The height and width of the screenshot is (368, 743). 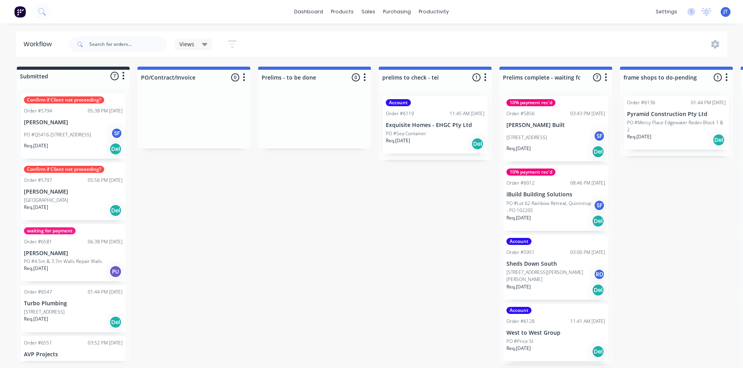 What do you see at coordinates (38, 180) in the screenshot?
I see `div: Order #5797` at bounding box center [38, 180].